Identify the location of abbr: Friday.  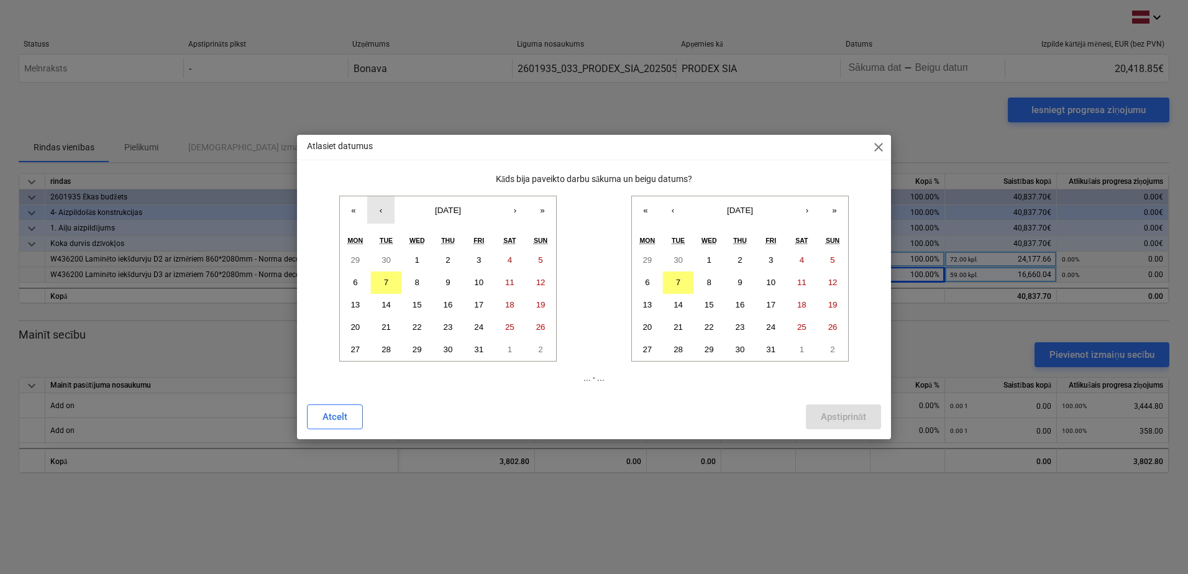
(478, 240).